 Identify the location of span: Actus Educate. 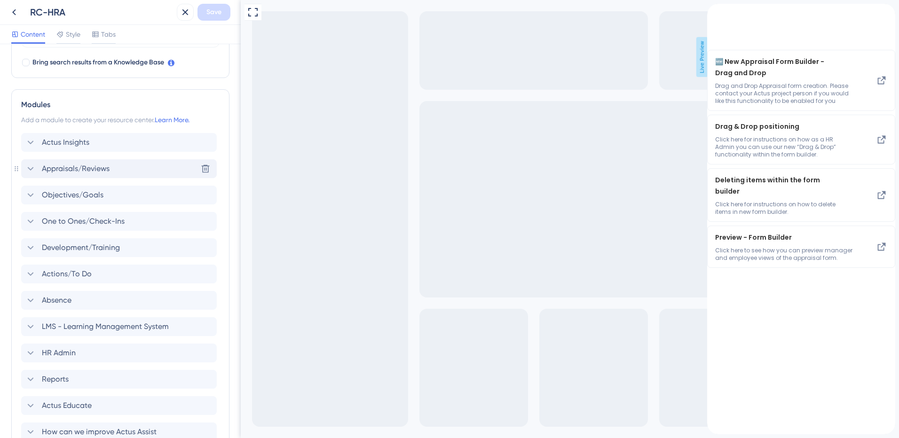
(67, 406).